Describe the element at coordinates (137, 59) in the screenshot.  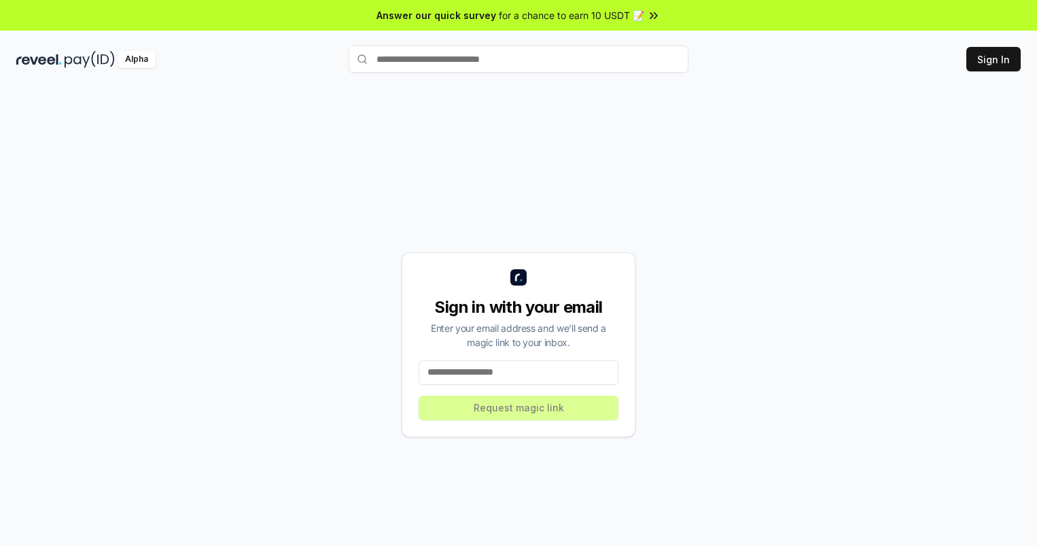
I see `div: Alpha` at that location.